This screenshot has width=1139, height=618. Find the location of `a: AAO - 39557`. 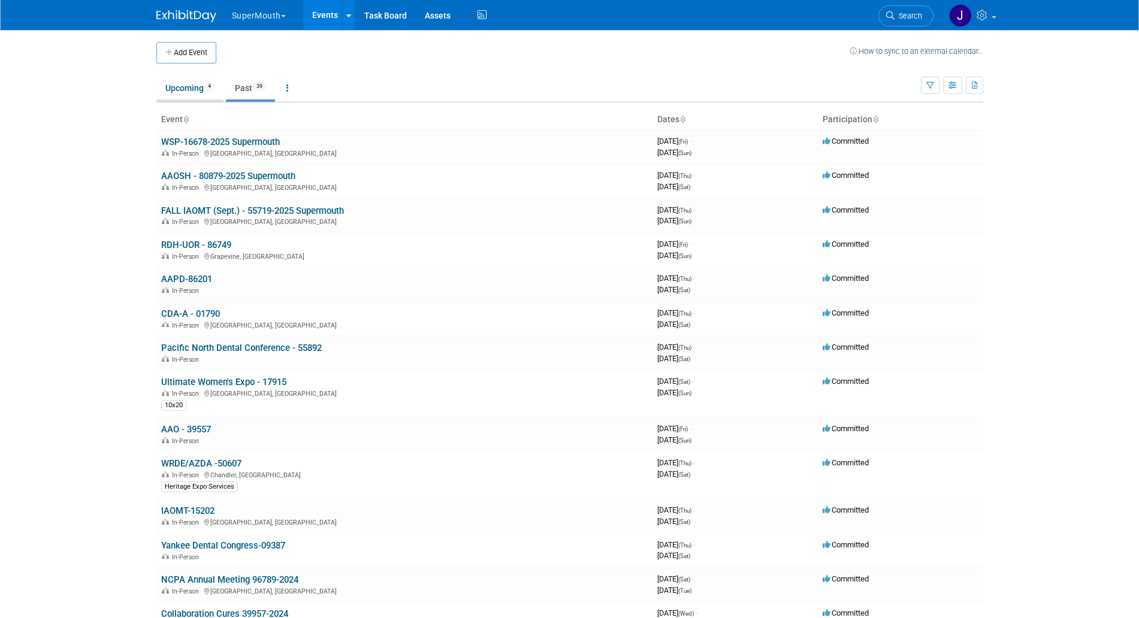

a: AAO - 39557 is located at coordinates (186, 429).